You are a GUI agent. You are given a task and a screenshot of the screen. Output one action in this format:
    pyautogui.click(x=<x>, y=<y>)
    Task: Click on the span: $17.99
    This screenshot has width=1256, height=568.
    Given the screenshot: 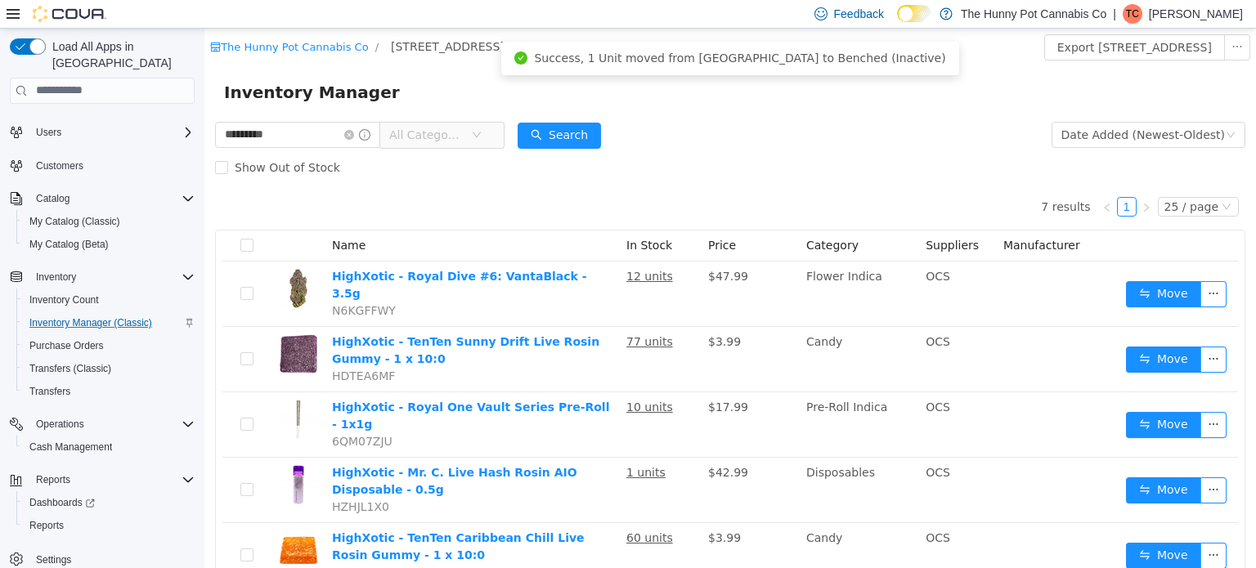 What is the action you would take?
    pyautogui.click(x=523, y=379)
    